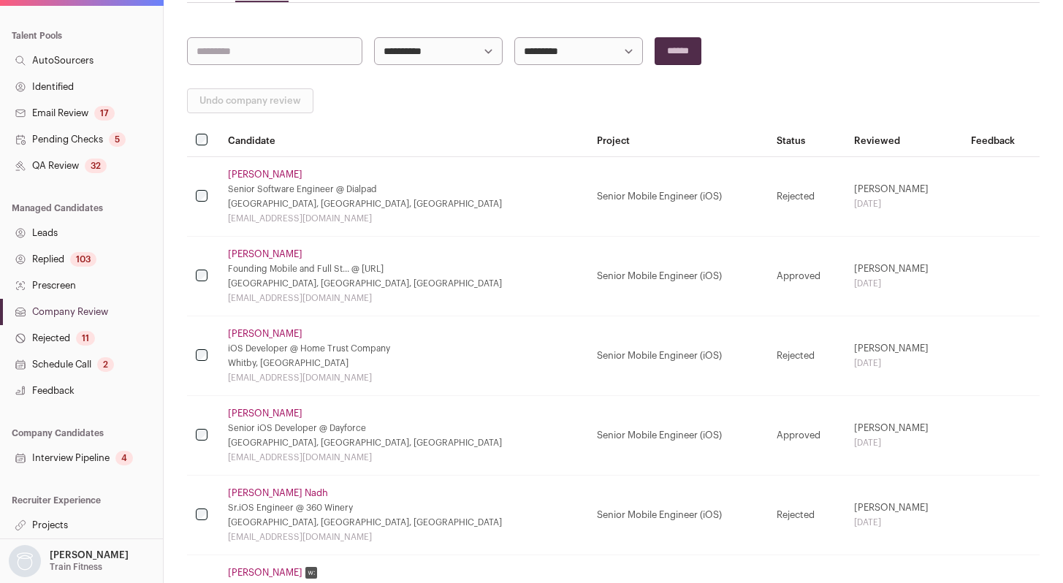 Image resolution: width=1063 pixels, height=583 pixels. What do you see at coordinates (678, 141) in the screenshot?
I see `th: Project` at bounding box center [678, 141].